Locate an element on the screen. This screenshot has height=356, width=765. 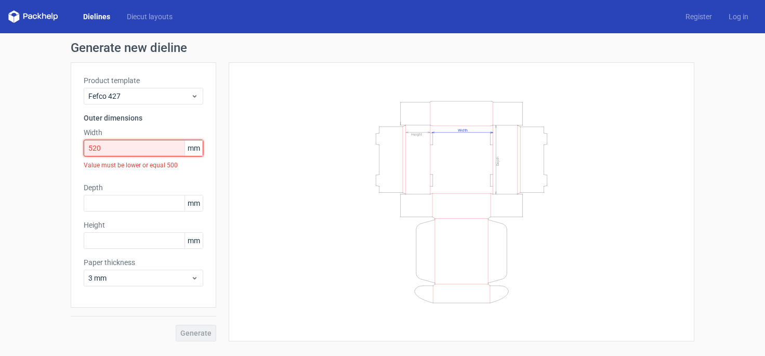
label: Depth is located at coordinates (143, 188).